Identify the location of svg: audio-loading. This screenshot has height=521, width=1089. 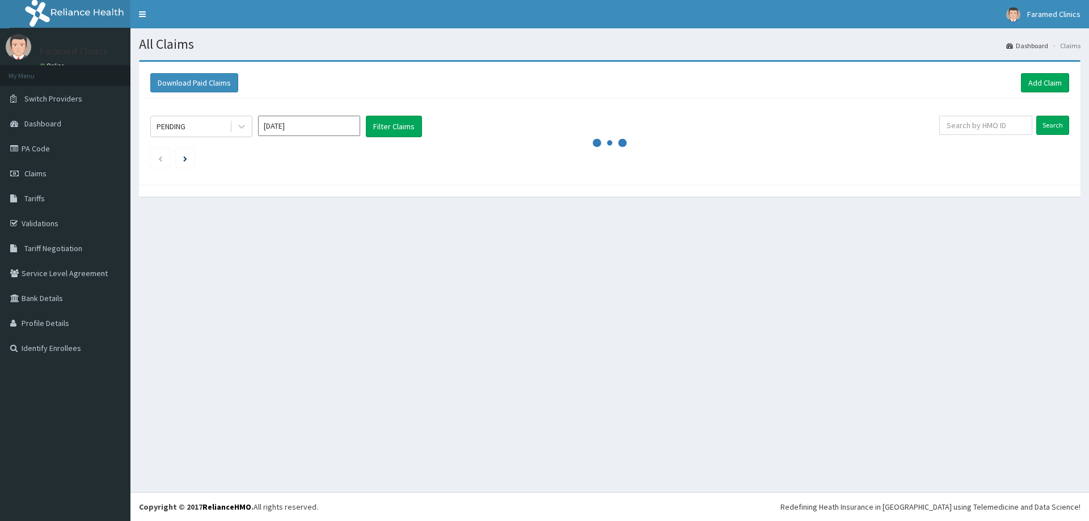
(610, 143).